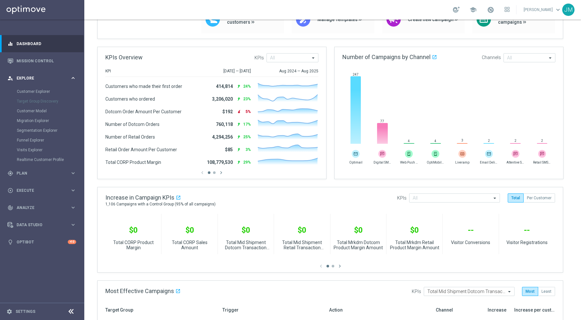 Image resolution: width=581 pixels, height=320 pixels. I want to click on a: Realtime Customer Profile, so click(42, 160).